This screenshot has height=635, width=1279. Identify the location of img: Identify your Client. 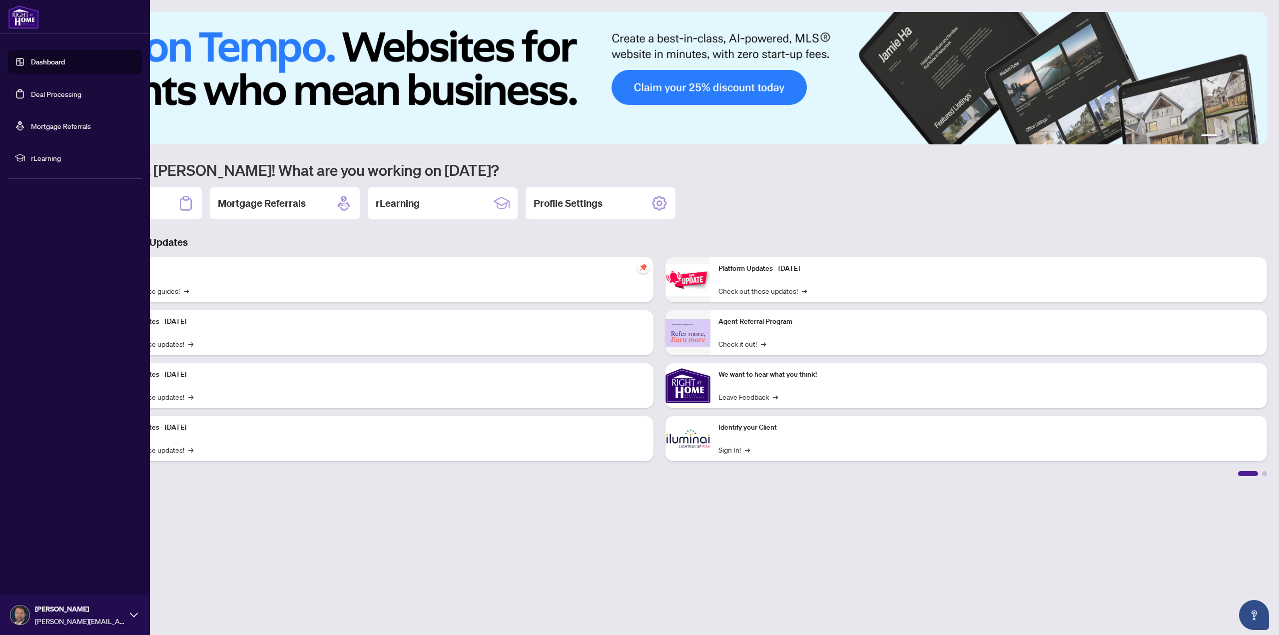
(688, 439).